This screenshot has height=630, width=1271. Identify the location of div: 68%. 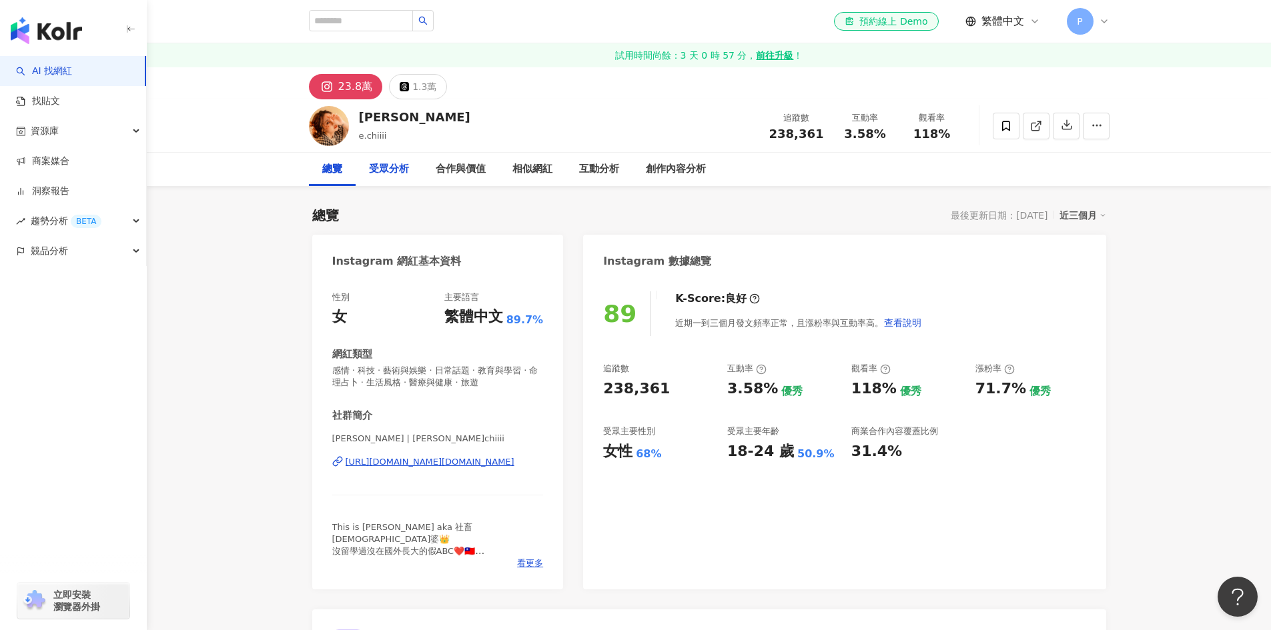
(648, 454).